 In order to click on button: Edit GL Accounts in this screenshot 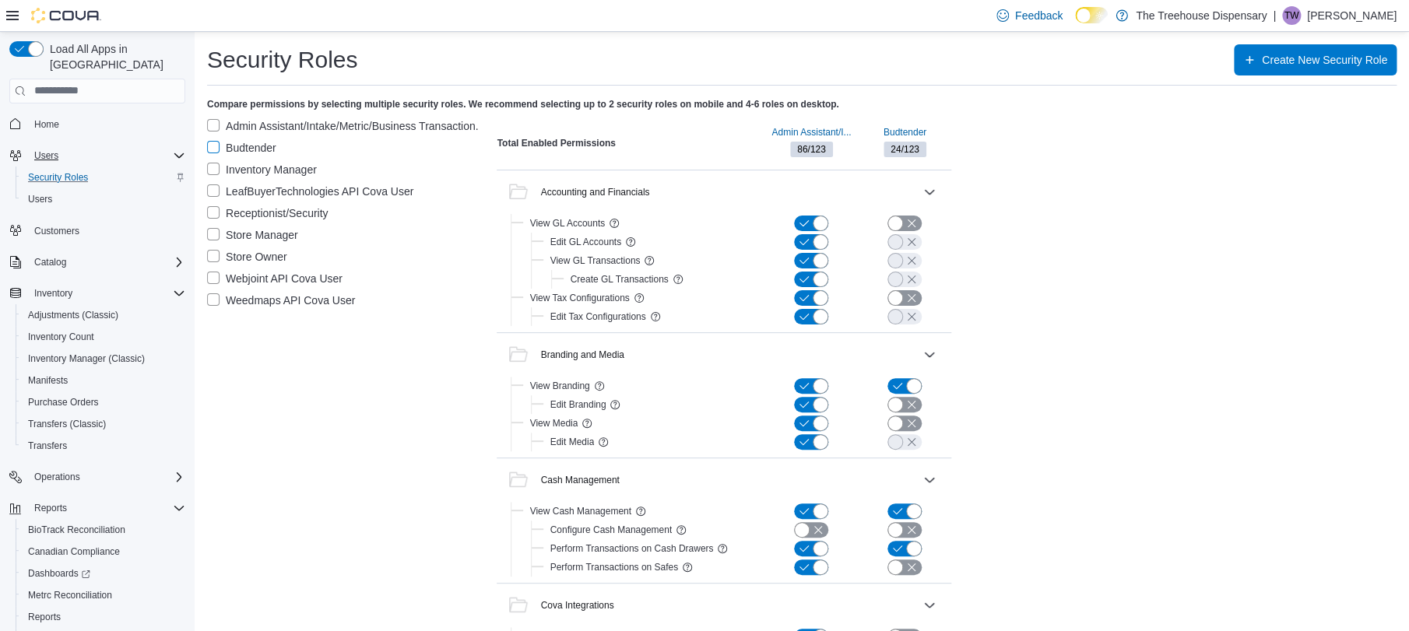, I will do `click(585, 242)`.